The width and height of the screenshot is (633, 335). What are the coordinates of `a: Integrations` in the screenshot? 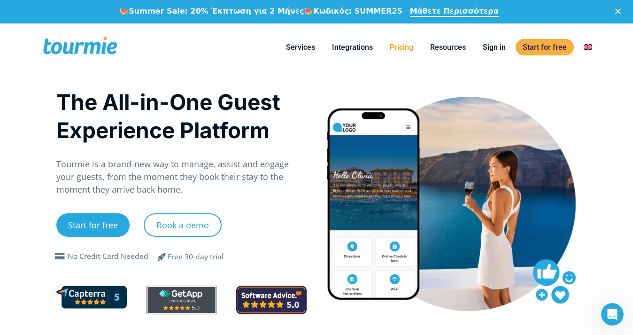 It's located at (352, 47).